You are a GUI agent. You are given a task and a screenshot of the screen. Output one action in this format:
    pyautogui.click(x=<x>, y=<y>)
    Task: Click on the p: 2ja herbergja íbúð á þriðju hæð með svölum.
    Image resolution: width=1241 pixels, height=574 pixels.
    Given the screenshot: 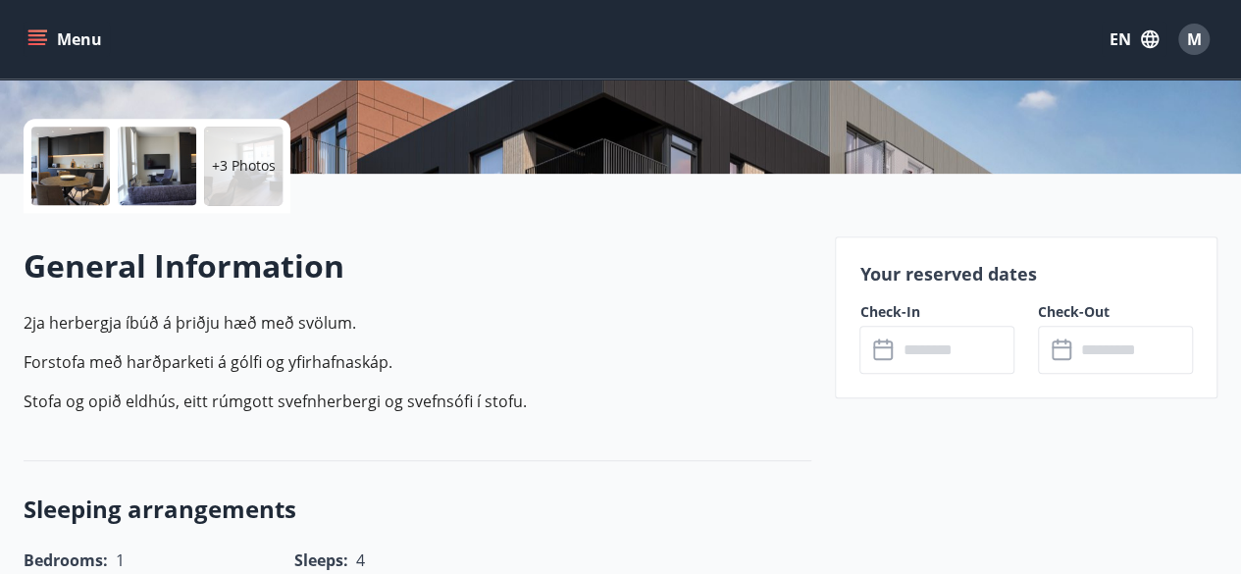 What is the action you would take?
    pyautogui.click(x=417, y=323)
    